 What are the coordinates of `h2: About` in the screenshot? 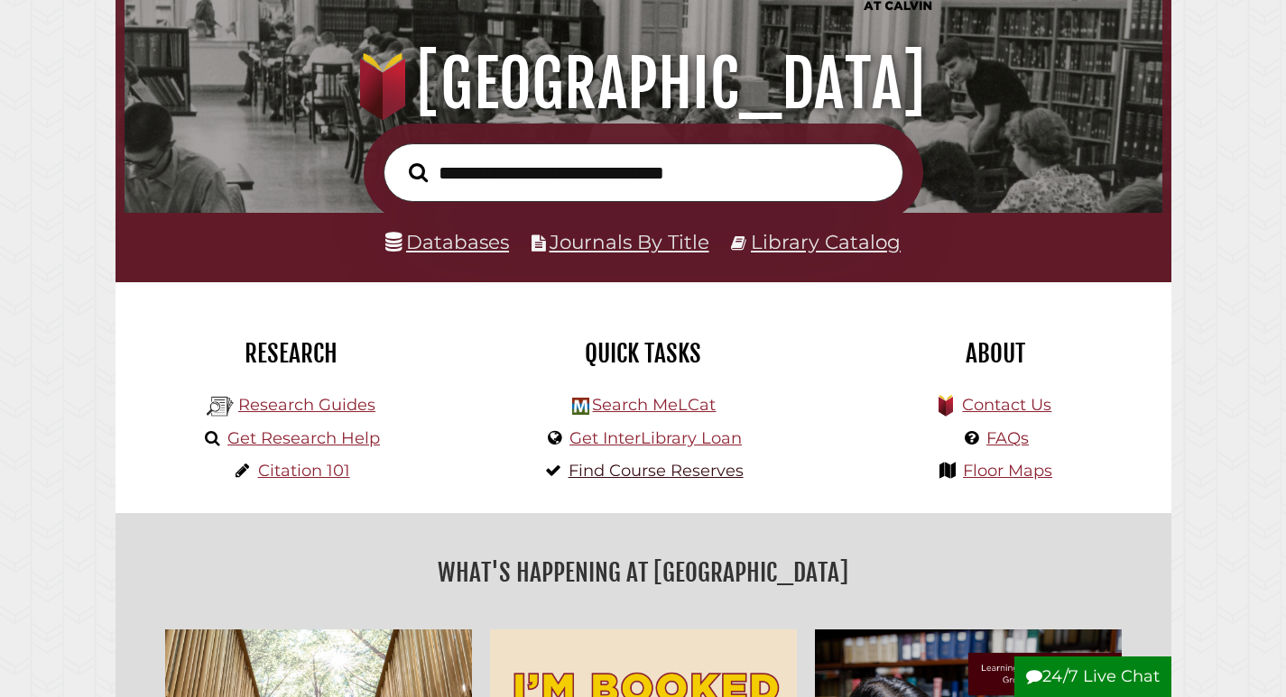 It's located at (995, 354).